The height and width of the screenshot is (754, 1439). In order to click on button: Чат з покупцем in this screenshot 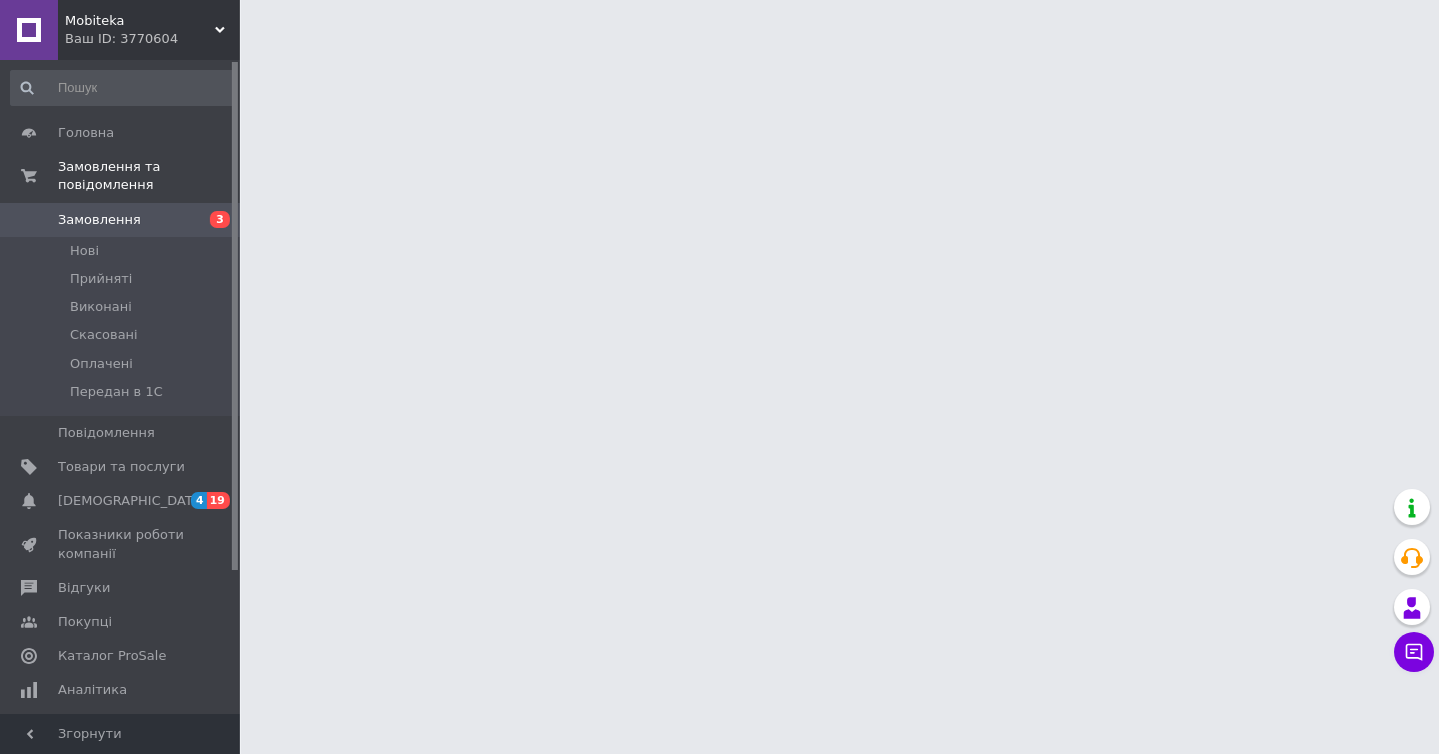, I will do `click(1414, 652)`.